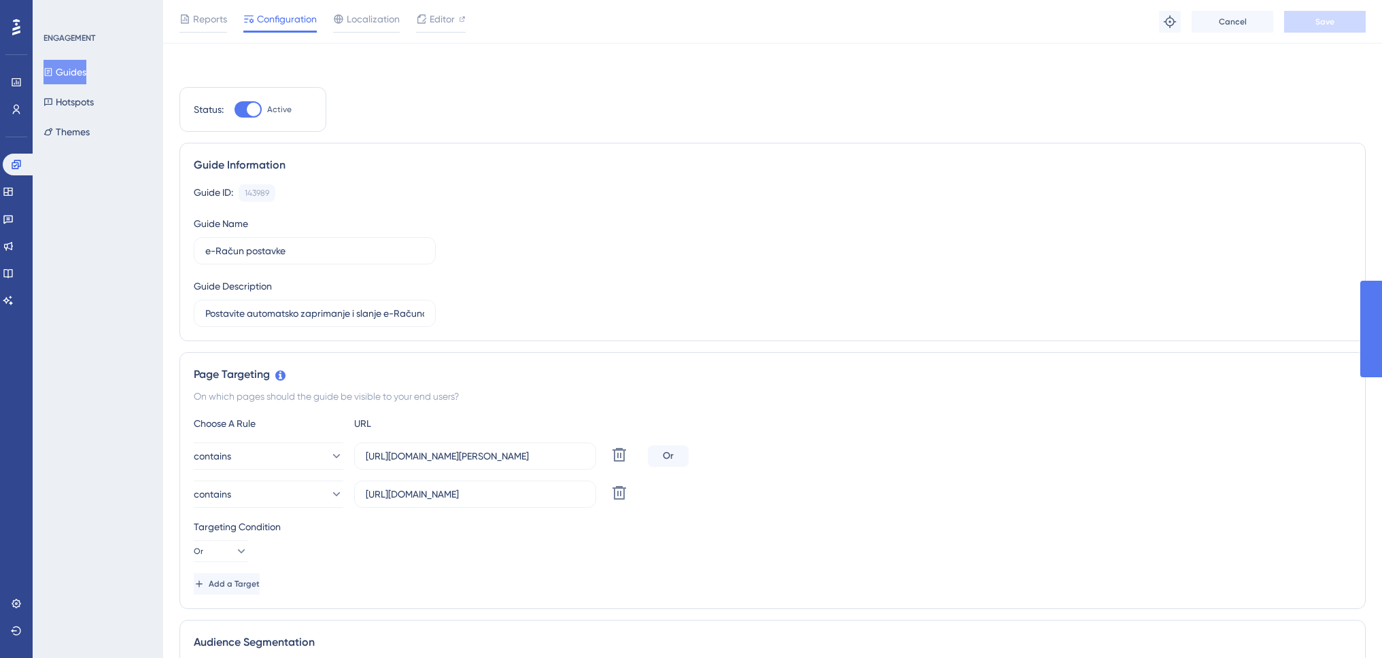 This screenshot has width=1382, height=658. Describe the element at coordinates (279, 109) in the screenshot. I see `span: Active` at that location.